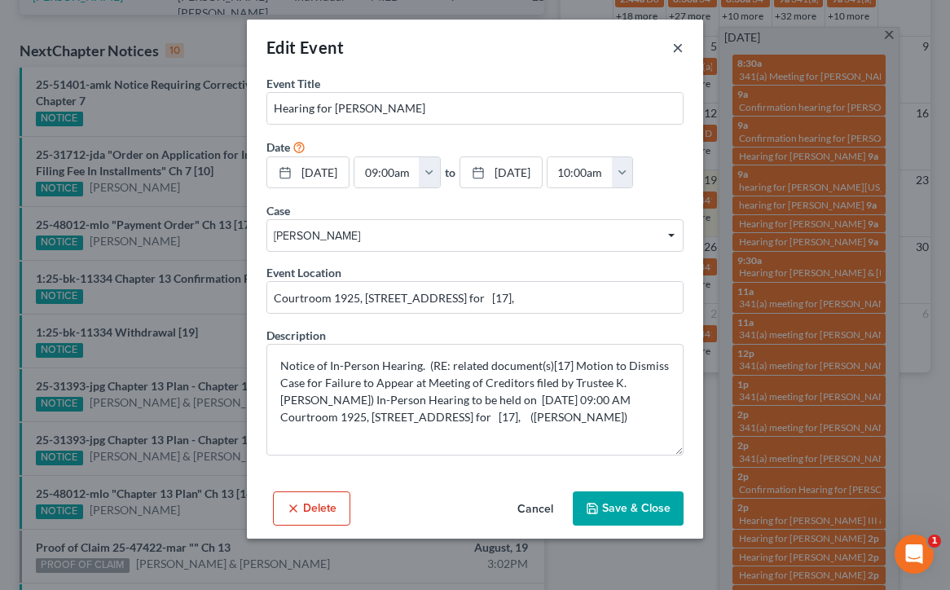 The width and height of the screenshot is (950, 590). What do you see at coordinates (475, 108) in the screenshot?
I see `input: Enter event name...` at bounding box center [475, 108].